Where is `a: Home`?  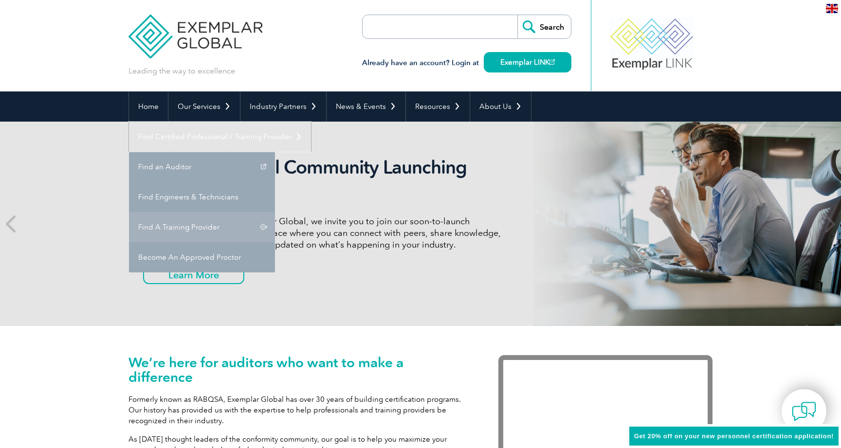 a: Home is located at coordinates (148, 107).